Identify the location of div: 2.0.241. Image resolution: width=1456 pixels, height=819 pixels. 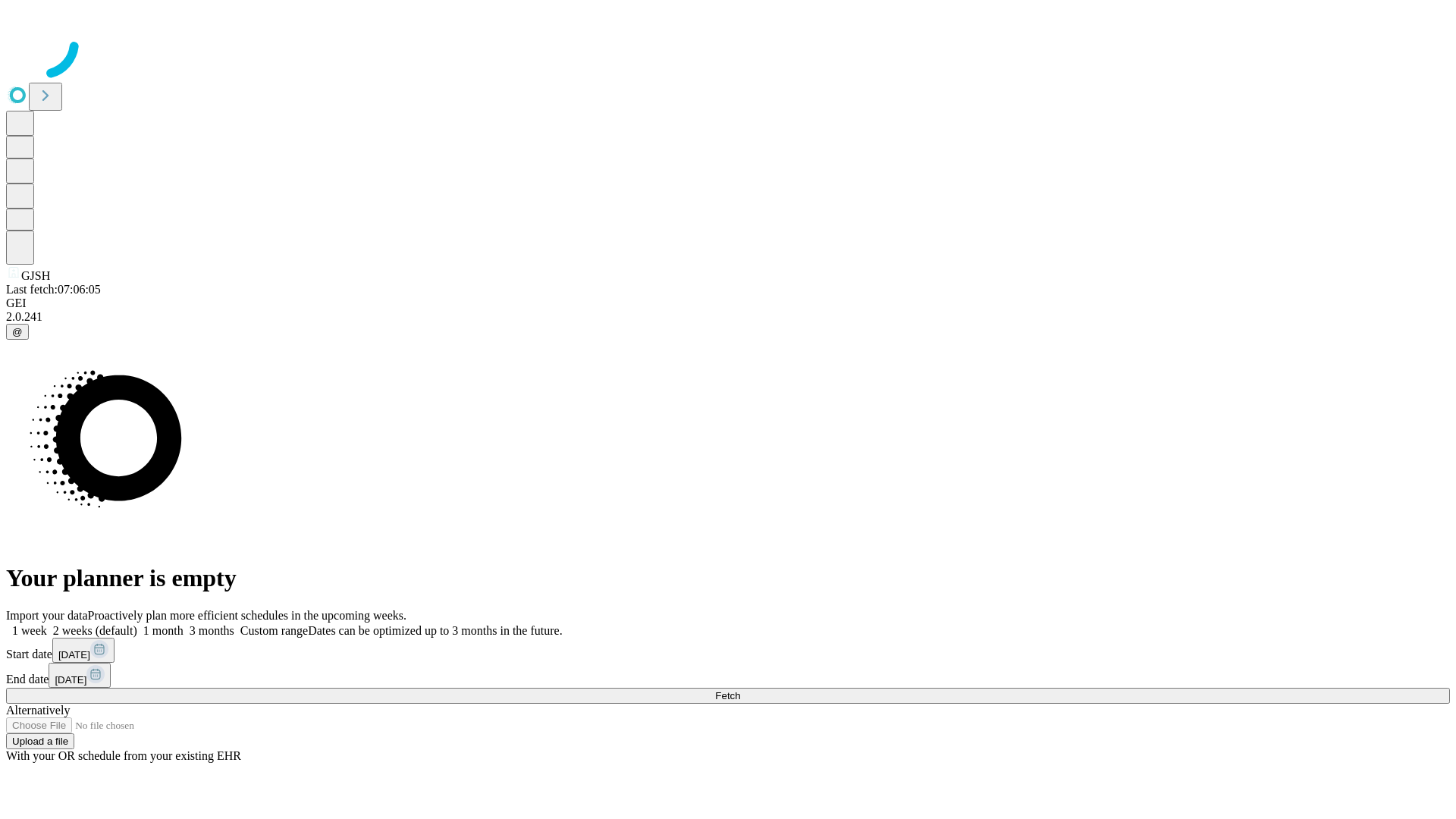
(728, 317).